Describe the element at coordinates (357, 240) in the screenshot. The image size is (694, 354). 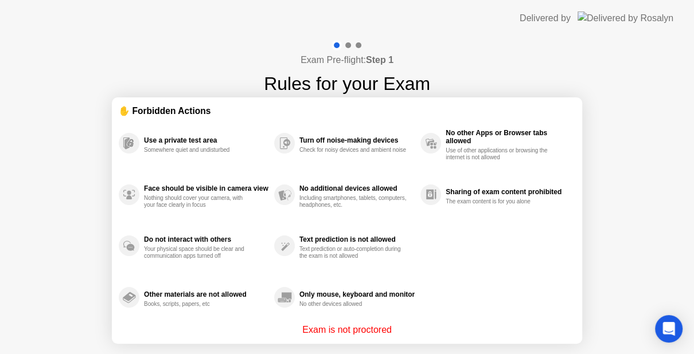
I see `div: Text prediction is not allowed` at that location.